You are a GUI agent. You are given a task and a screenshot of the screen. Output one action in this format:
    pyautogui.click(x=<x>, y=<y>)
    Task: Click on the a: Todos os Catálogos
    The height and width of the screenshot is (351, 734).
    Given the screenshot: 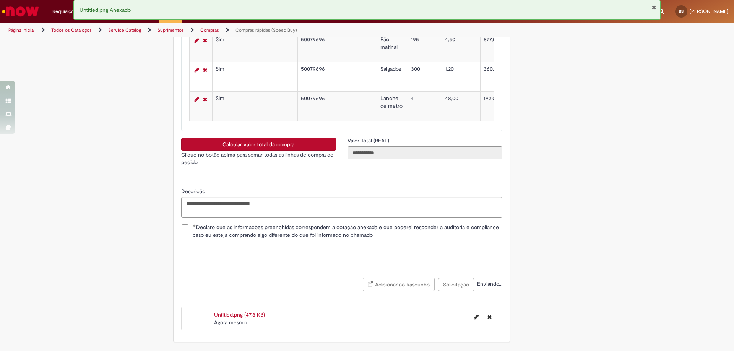 What is the action you would take?
    pyautogui.click(x=71, y=30)
    